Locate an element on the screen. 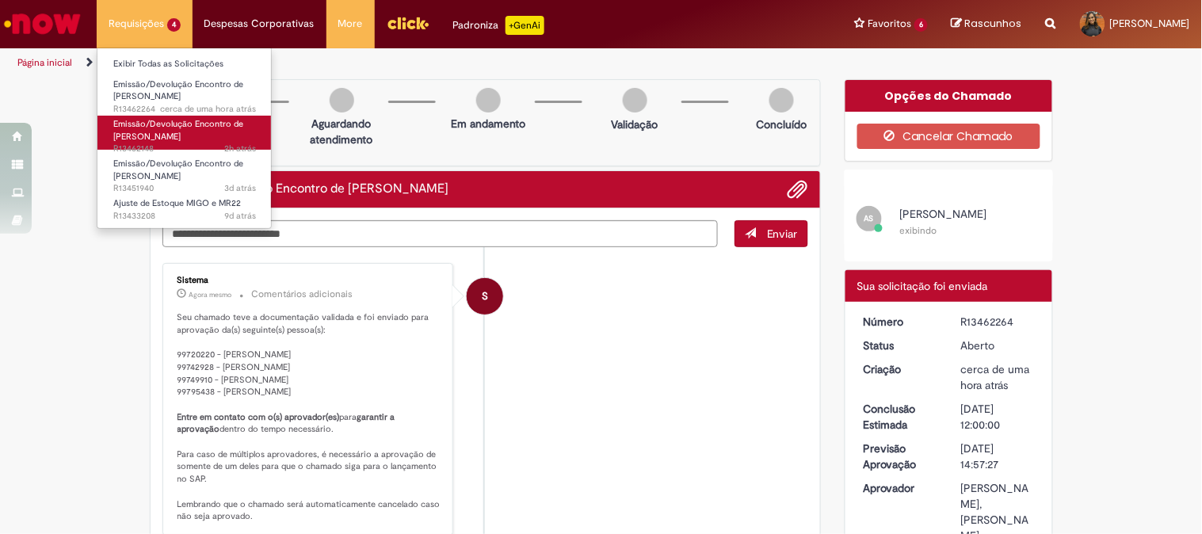 The image size is (1202, 534). dt: Conclusão Estimada is located at coordinates (900, 417).